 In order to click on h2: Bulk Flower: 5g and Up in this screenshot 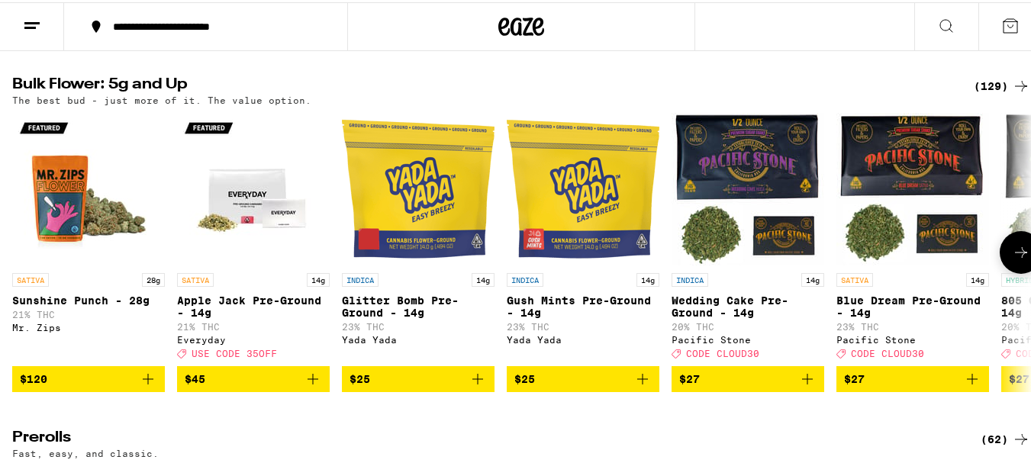, I will do `click(484, 84)`.